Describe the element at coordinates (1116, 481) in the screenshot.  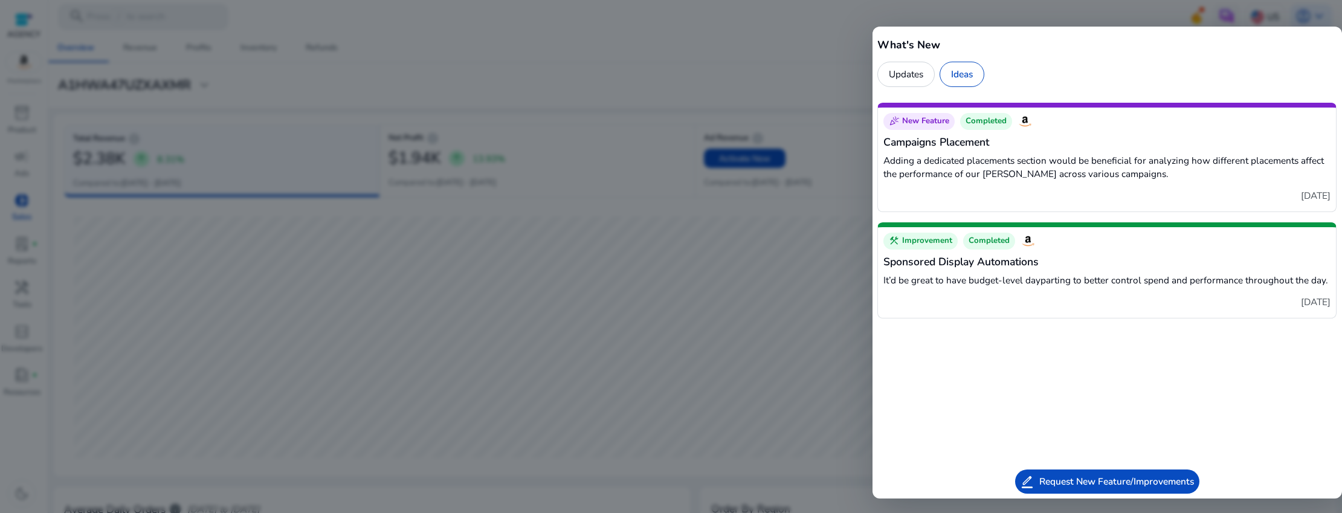
I see `span: Request New Feature/Improvements` at that location.